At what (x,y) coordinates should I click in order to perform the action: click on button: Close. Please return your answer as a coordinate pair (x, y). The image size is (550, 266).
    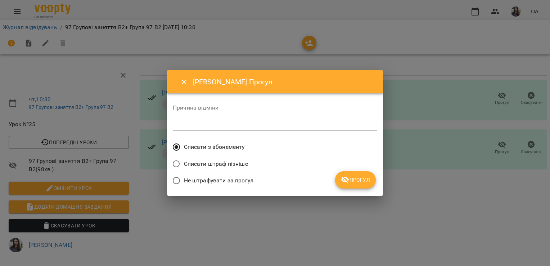
    Looking at the image, I should click on (184, 82).